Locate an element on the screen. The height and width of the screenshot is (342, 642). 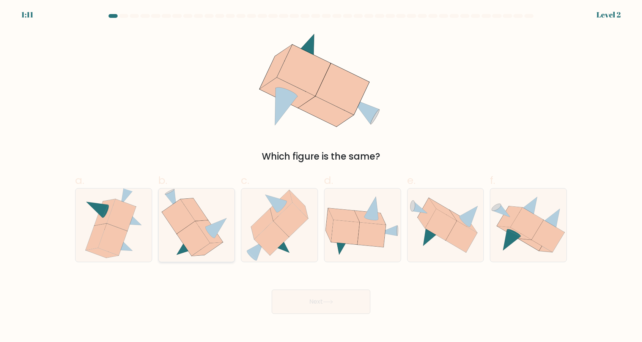
span: d. is located at coordinates (329, 180).